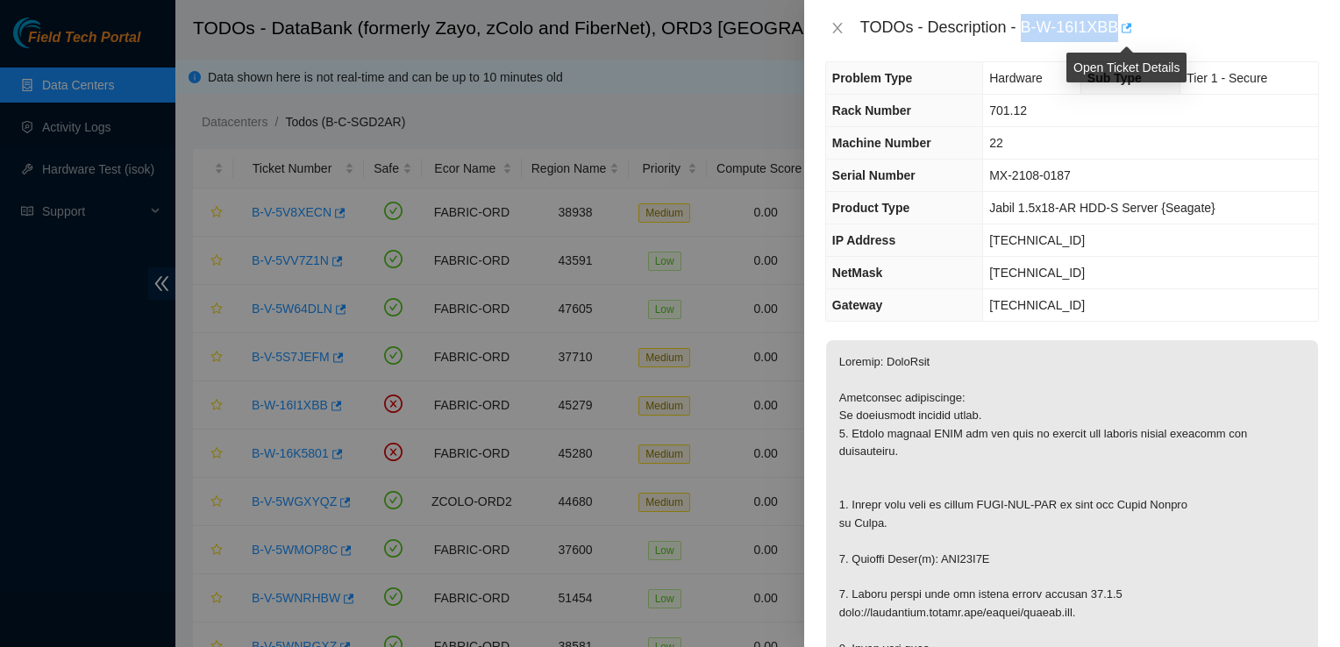  What do you see at coordinates (1227, 78) in the screenshot?
I see `span: Tier 1 - Secure` at bounding box center [1227, 78].